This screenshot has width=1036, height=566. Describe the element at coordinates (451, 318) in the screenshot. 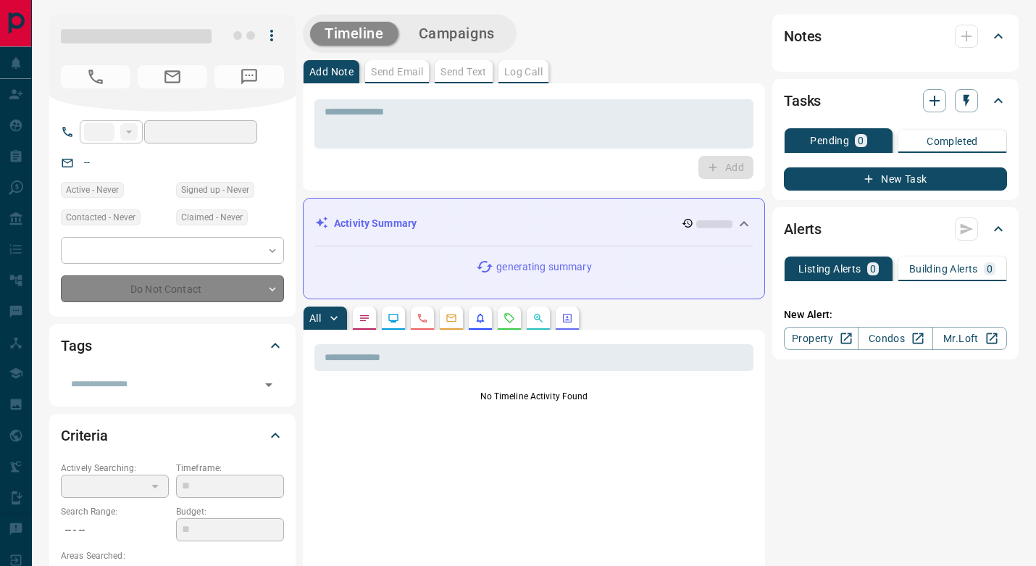

I see `svg: Emails` at that location.